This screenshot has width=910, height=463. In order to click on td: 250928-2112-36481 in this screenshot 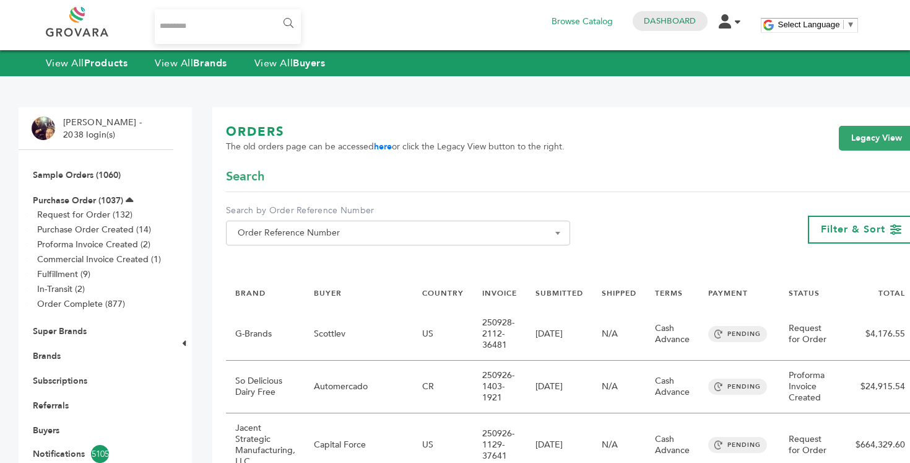, I will do `click(500, 334)`.